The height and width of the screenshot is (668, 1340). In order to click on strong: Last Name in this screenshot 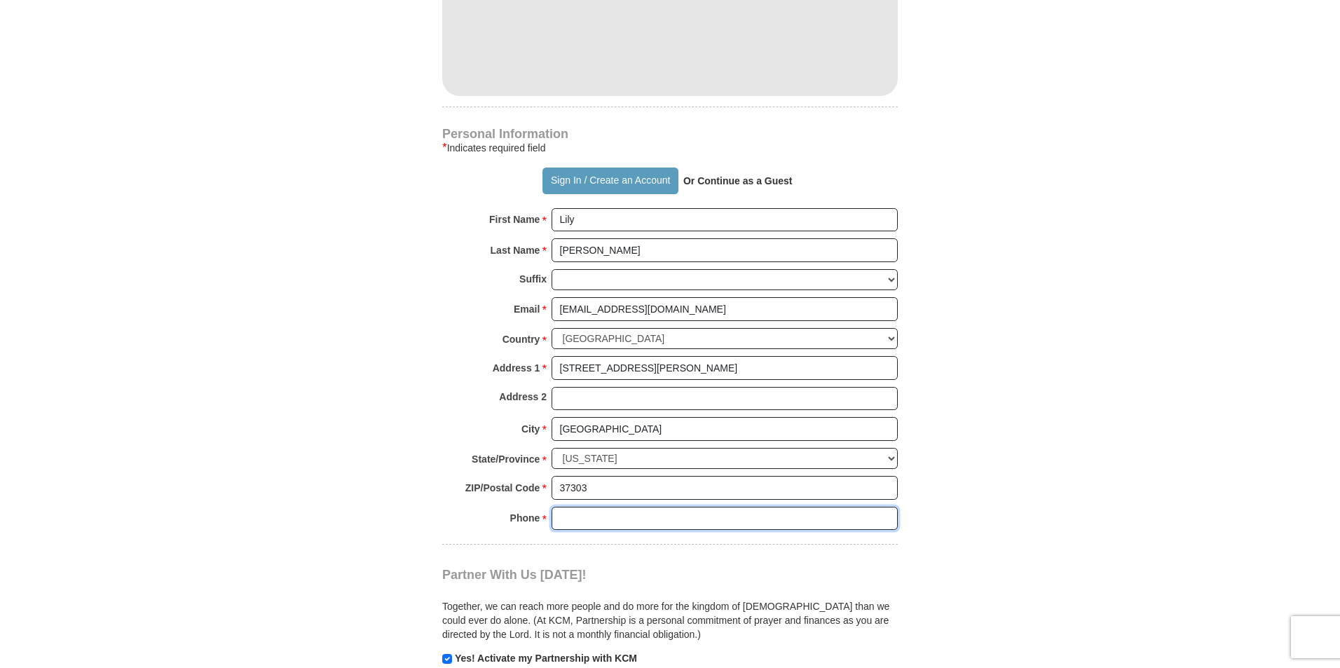, I will do `click(515, 250)`.